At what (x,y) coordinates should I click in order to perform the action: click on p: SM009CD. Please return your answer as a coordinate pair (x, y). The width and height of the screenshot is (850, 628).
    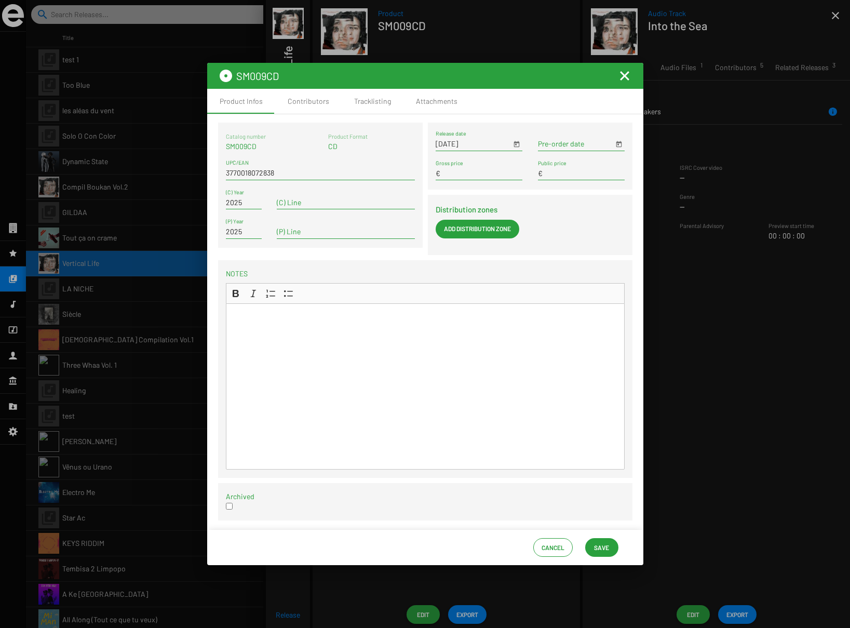
    Looking at the image, I should click on (246, 146).